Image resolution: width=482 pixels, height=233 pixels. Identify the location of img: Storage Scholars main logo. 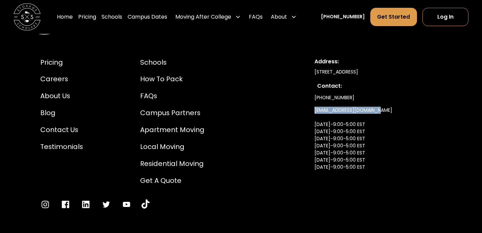
(27, 17).